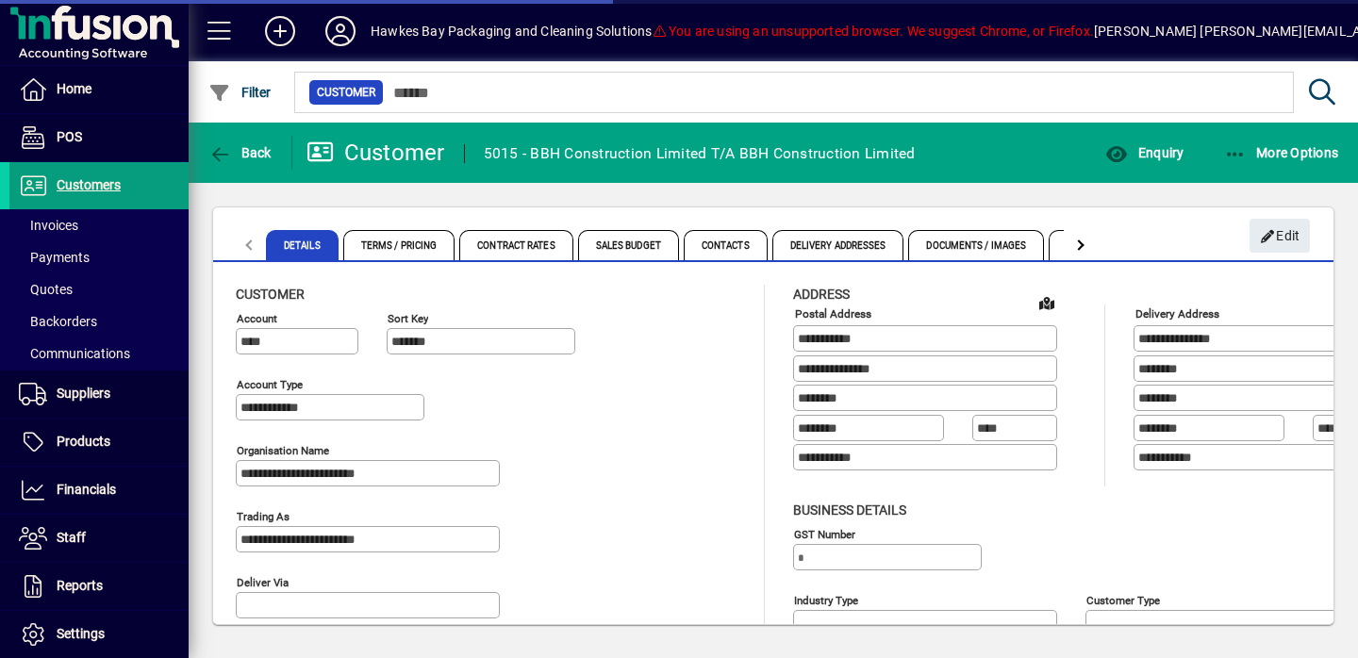 This screenshot has height=658, width=1358. Describe the element at coordinates (1280, 236) in the screenshot. I see `span: Edit` at that location.